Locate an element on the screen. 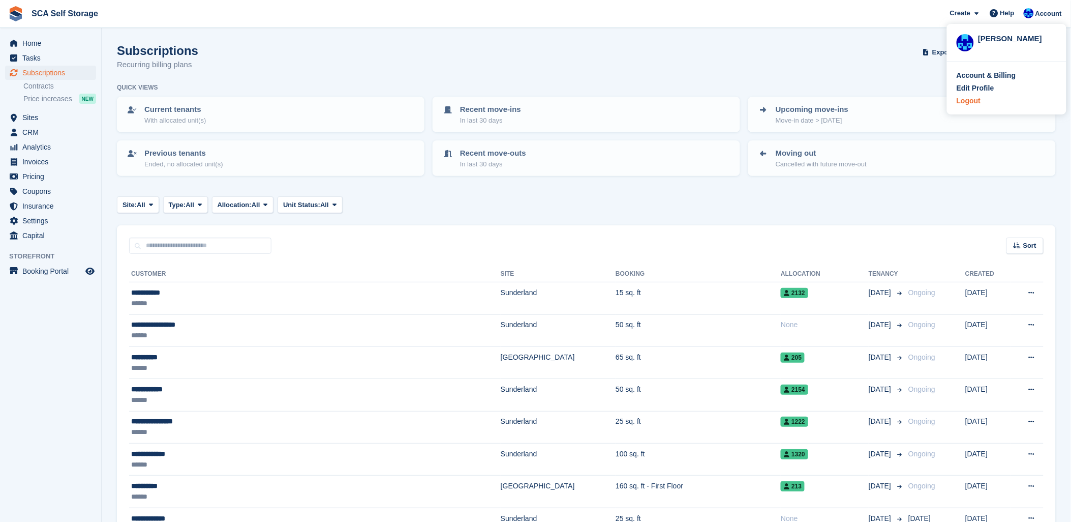  span: Invoices is located at coordinates (53, 162).